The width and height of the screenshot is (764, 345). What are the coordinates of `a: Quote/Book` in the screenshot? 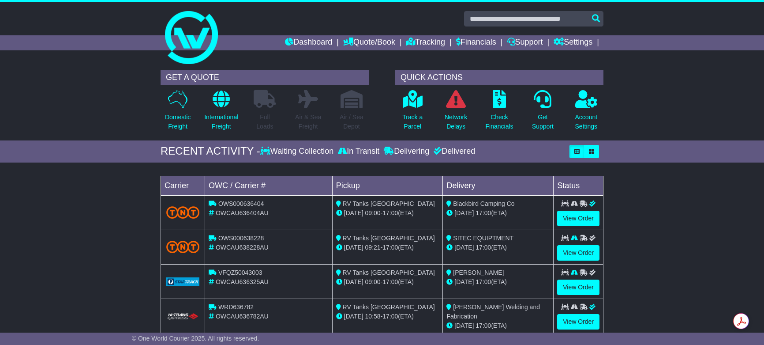 It's located at (369, 43).